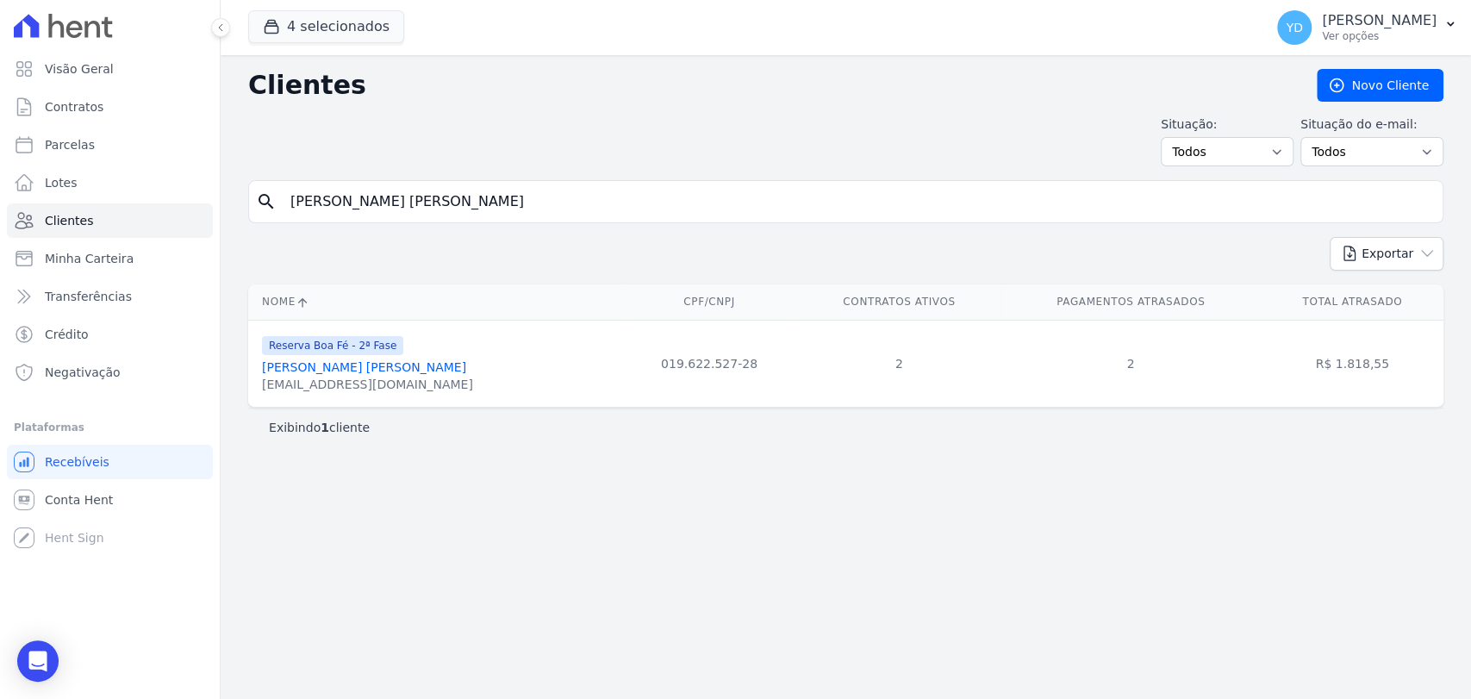  Describe the element at coordinates (709, 302) in the screenshot. I see `th: CPF/CNPJ` at that location.